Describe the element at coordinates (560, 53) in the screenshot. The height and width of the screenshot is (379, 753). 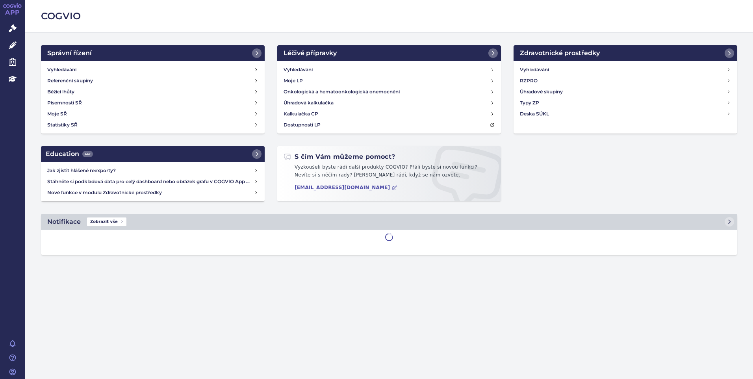
I see `h2: Zdravotnické prostředky` at that location.